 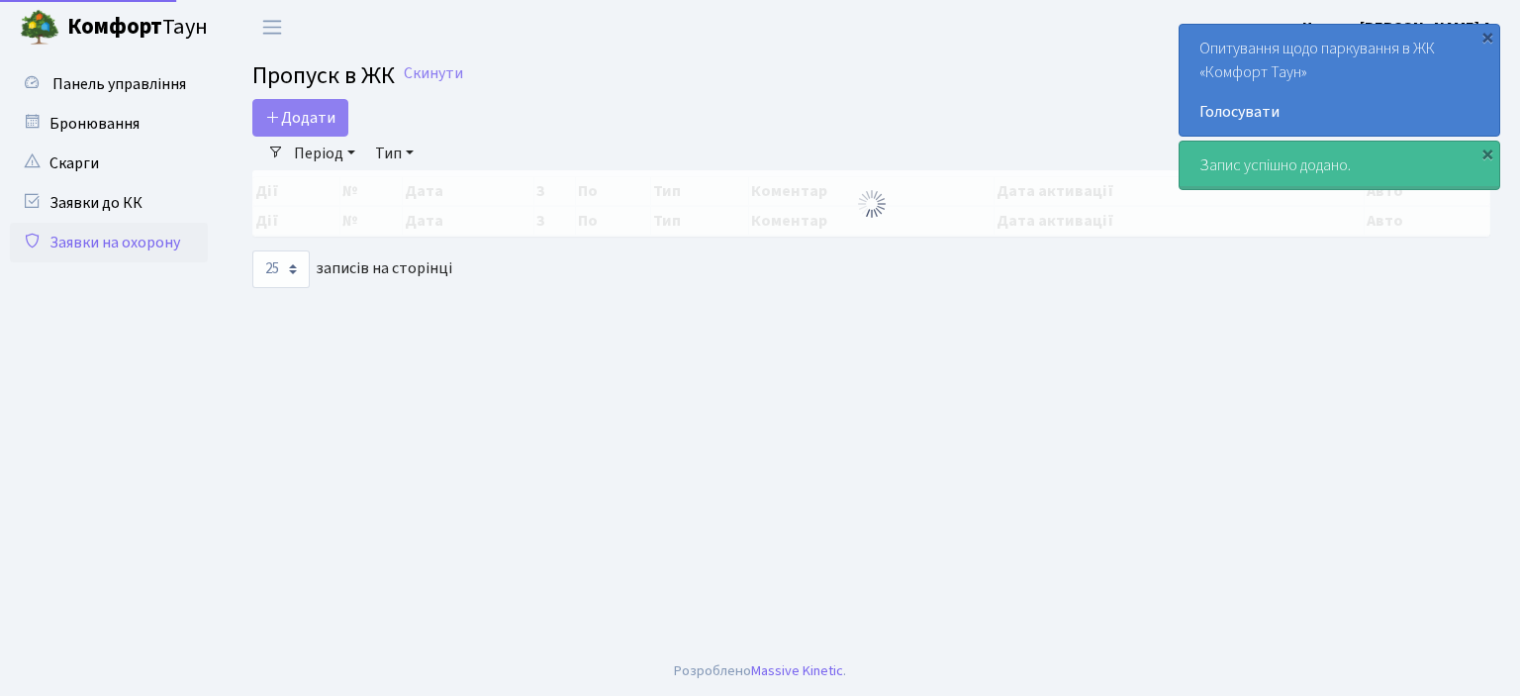 What do you see at coordinates (760, 671) in the screenshot?
I see `div: Розроблено .` at bounding box center [760, 671].